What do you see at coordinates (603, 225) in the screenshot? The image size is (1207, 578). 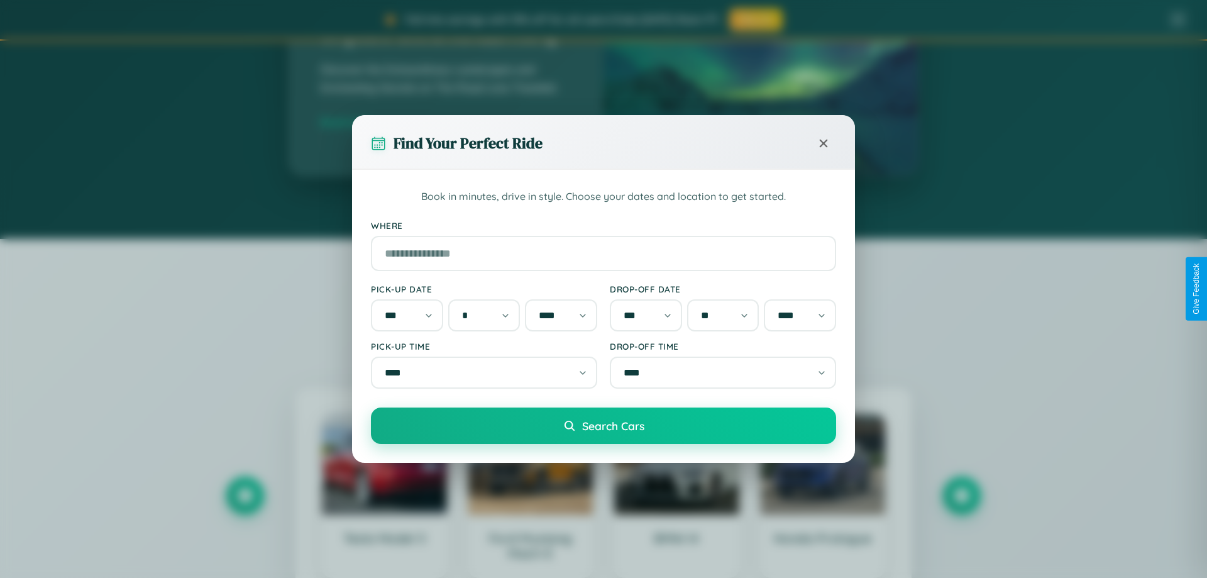 I see `label: Where` at bounding box center [603, 225].